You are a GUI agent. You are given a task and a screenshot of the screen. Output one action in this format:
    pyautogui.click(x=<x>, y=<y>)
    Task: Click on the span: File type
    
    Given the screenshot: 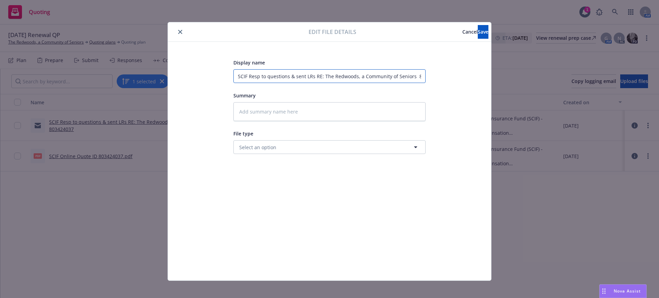 What is the action you would take?
    pyautogui.click(x=244, y=134)
    